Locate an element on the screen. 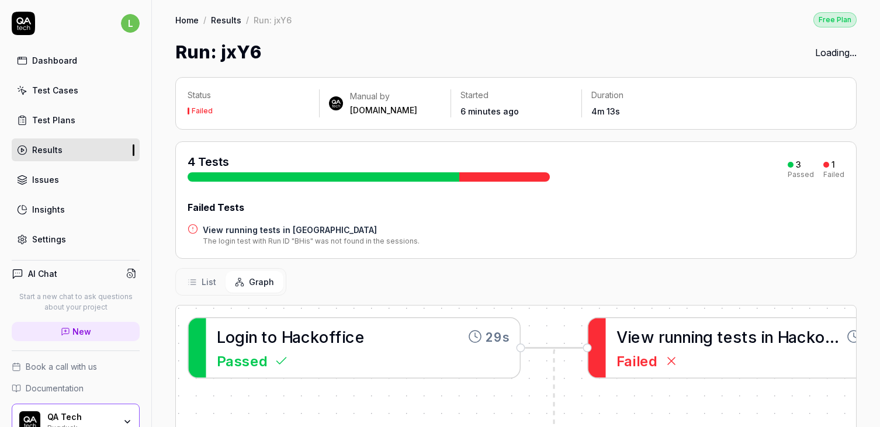 The width and height of the screenshot is (880, 427). p: Start a new chat to ask questions about your project is located at coordinates (75, 302).